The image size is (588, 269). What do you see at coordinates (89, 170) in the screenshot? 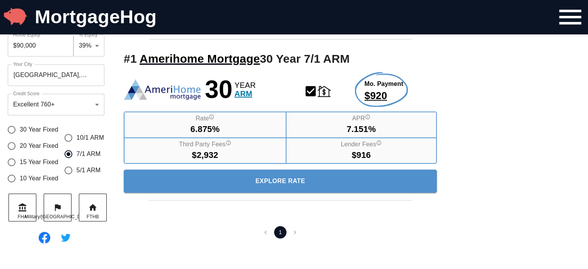
I see `span: 5/1 ARM` at bounding box center [89, 170].